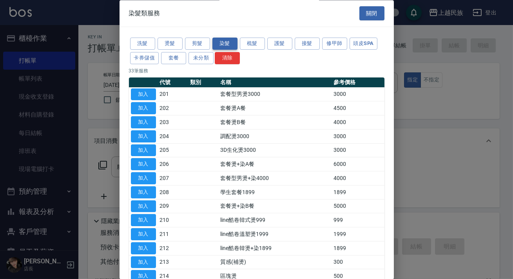 The width and height of the screenshot is (513, 279). Describe the element at coordinates (197, 44) in the screenshot. I see `button: 剪髮` at that location.